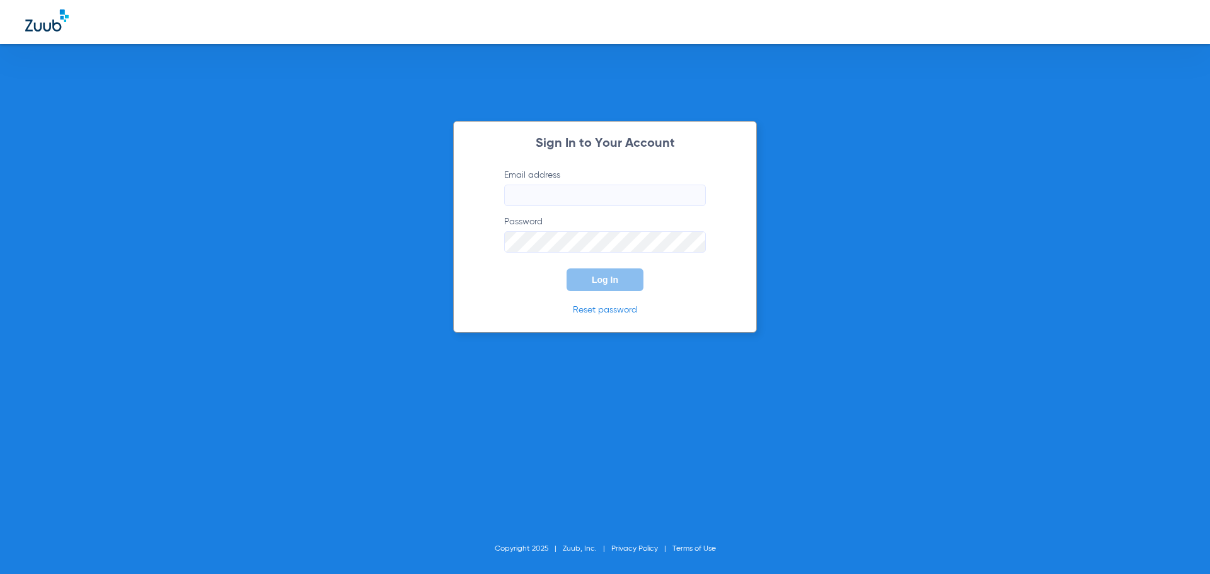 The width and height of the screenshot is (1210, 574). What do you see at coordinates (605, 234) in the screenshot?
I see `label: Password` at bounding box center [605, 234].